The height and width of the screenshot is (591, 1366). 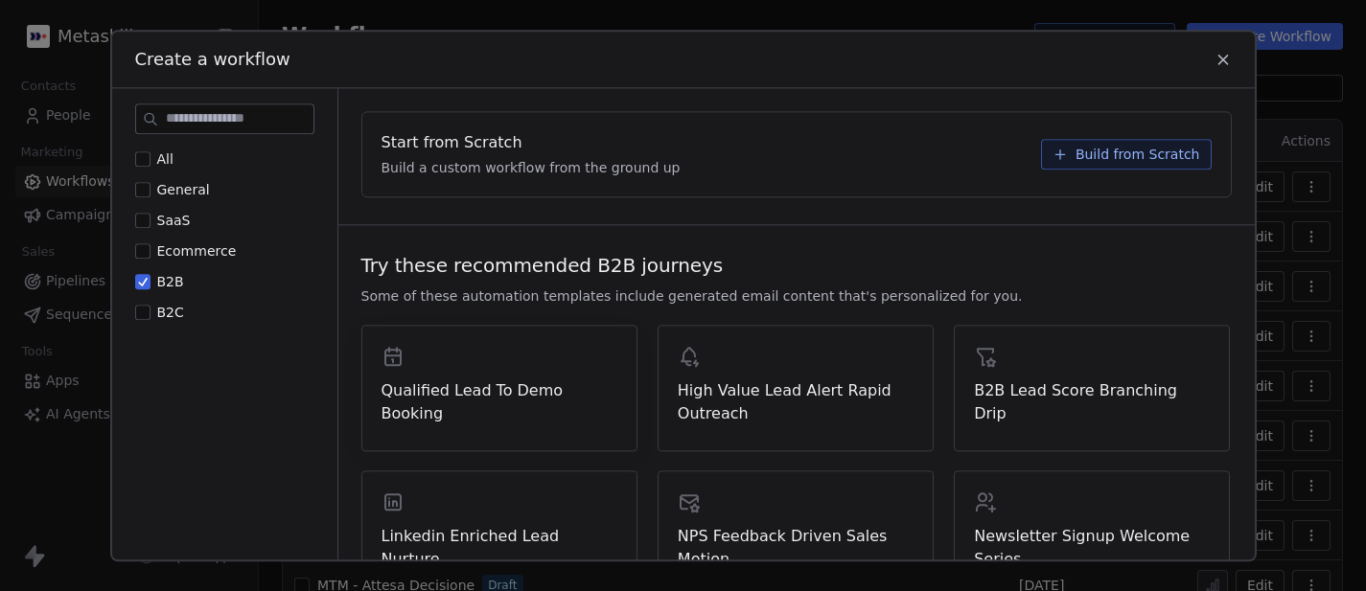 I want to click on button: SaaS, so click(x=143, y=220).